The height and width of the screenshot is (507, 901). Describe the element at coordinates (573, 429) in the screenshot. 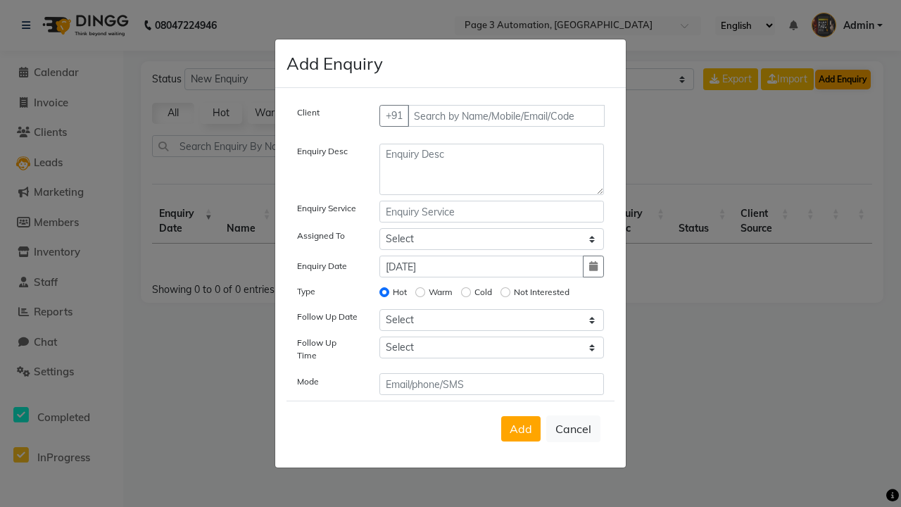

I see `button: Cancel` at that location.